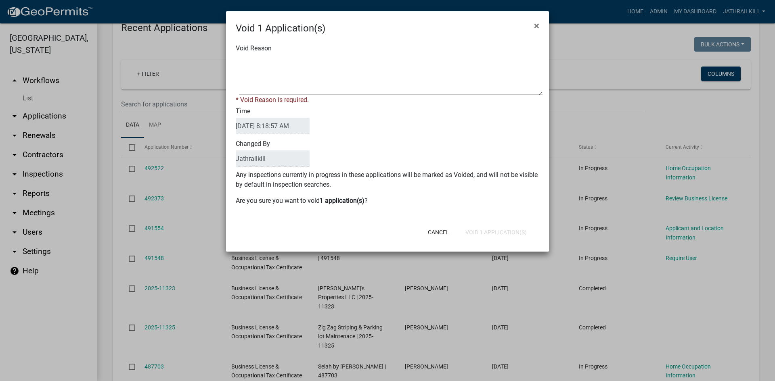 This screenshot has width=775, height=381. I want to click on b: 1 application(s), so click(342, 200).